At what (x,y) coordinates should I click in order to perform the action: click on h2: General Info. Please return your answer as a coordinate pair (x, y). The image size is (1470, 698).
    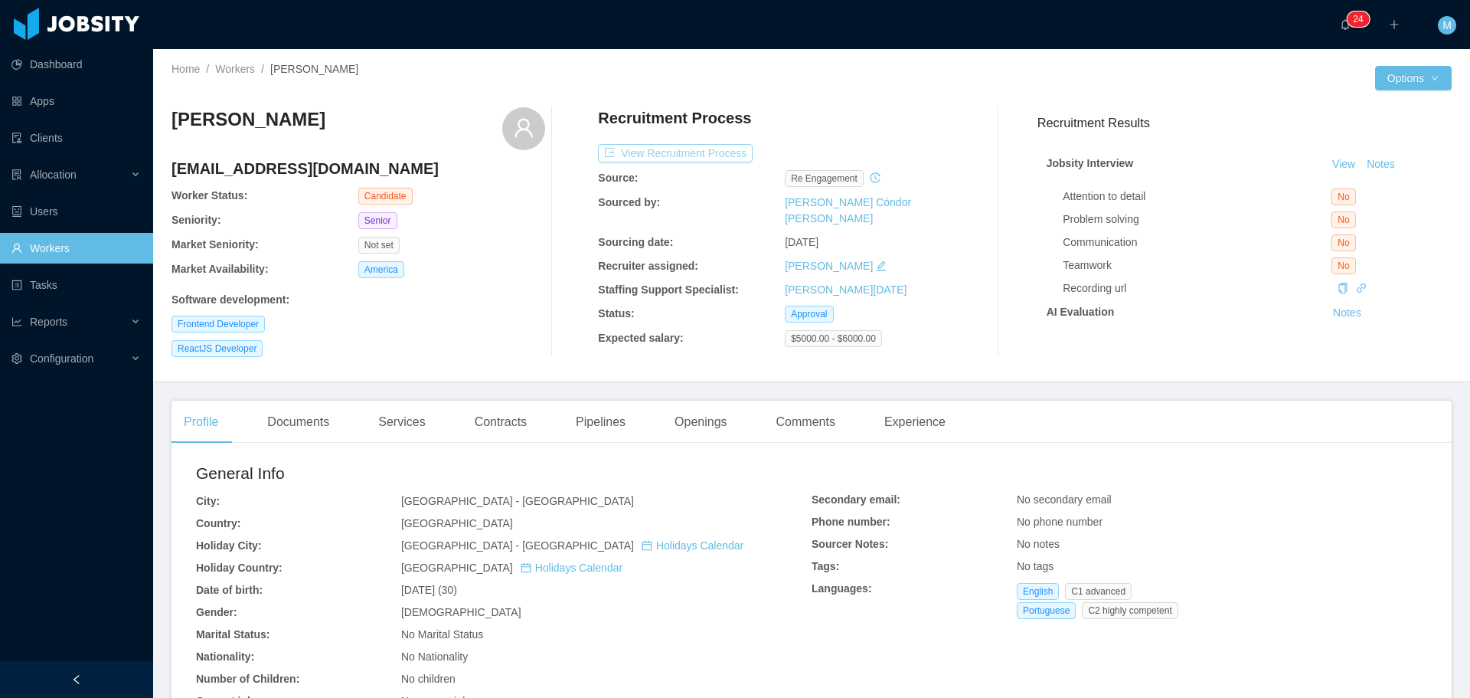
    Looking at the image, I should click on (504, 473).